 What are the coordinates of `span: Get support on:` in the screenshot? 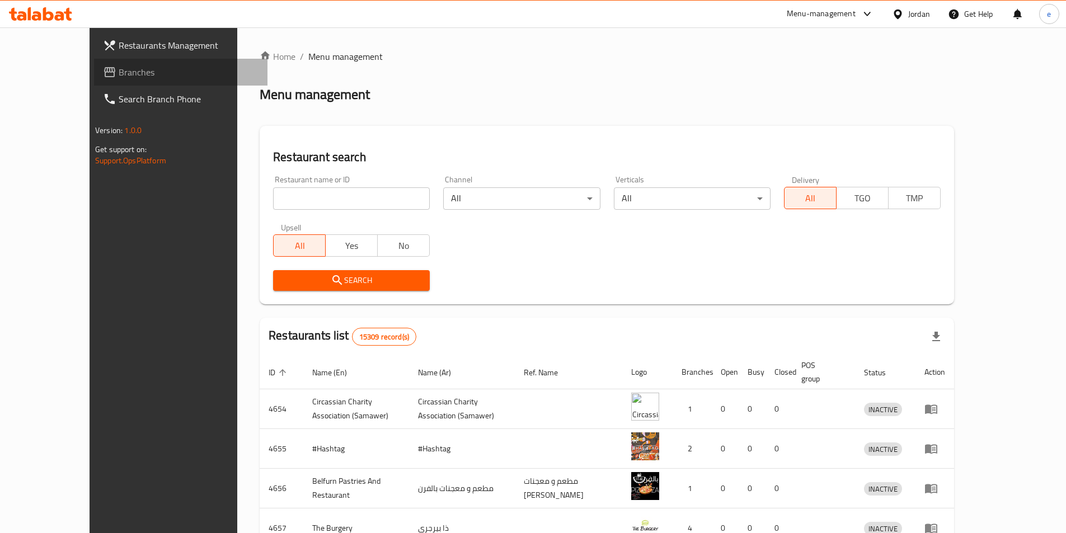 It's located at (121, 149).